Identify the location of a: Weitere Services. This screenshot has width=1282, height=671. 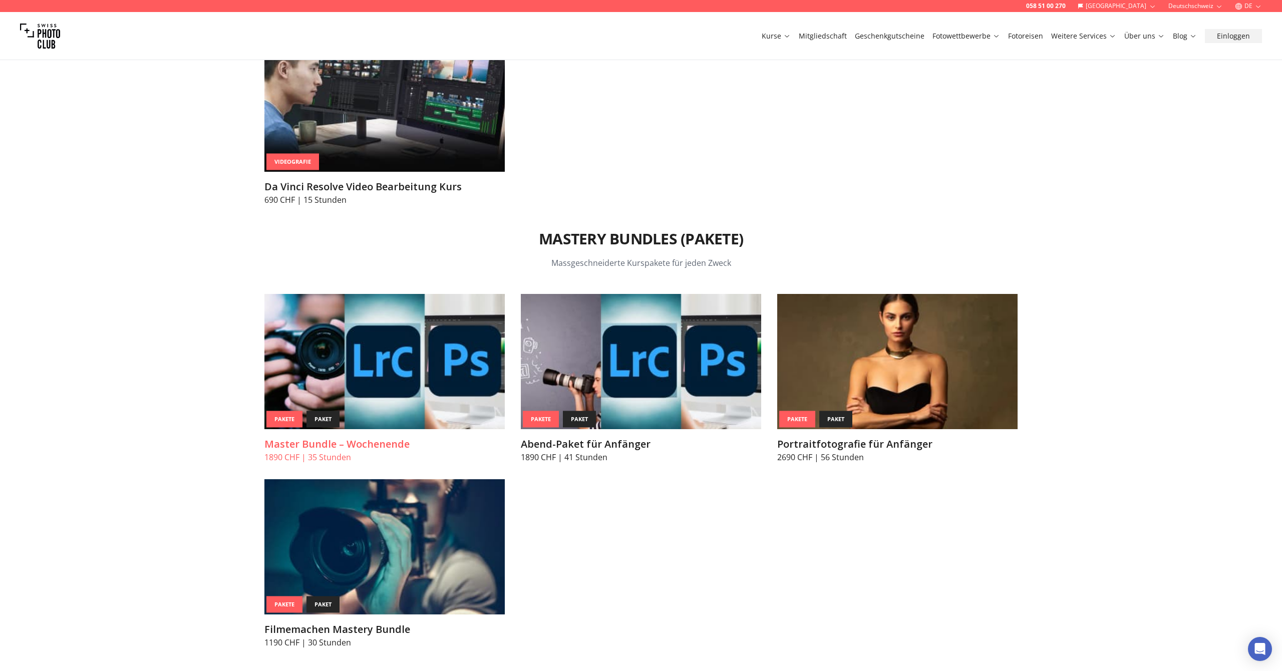
(1083, 36).